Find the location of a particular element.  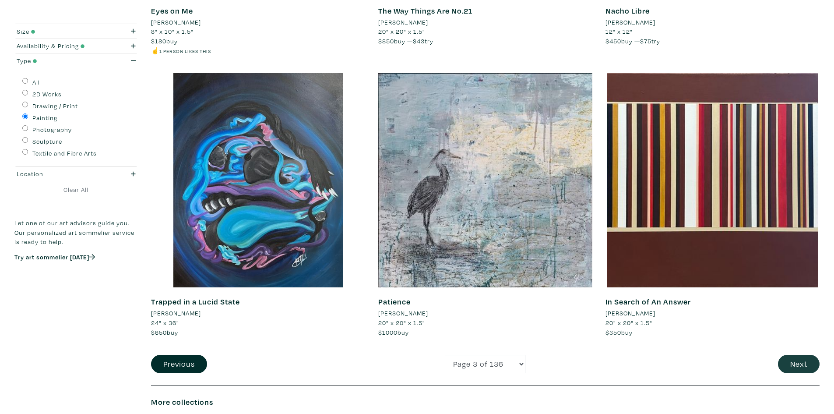

label: Sculpture is located at coordinates (47, 141).